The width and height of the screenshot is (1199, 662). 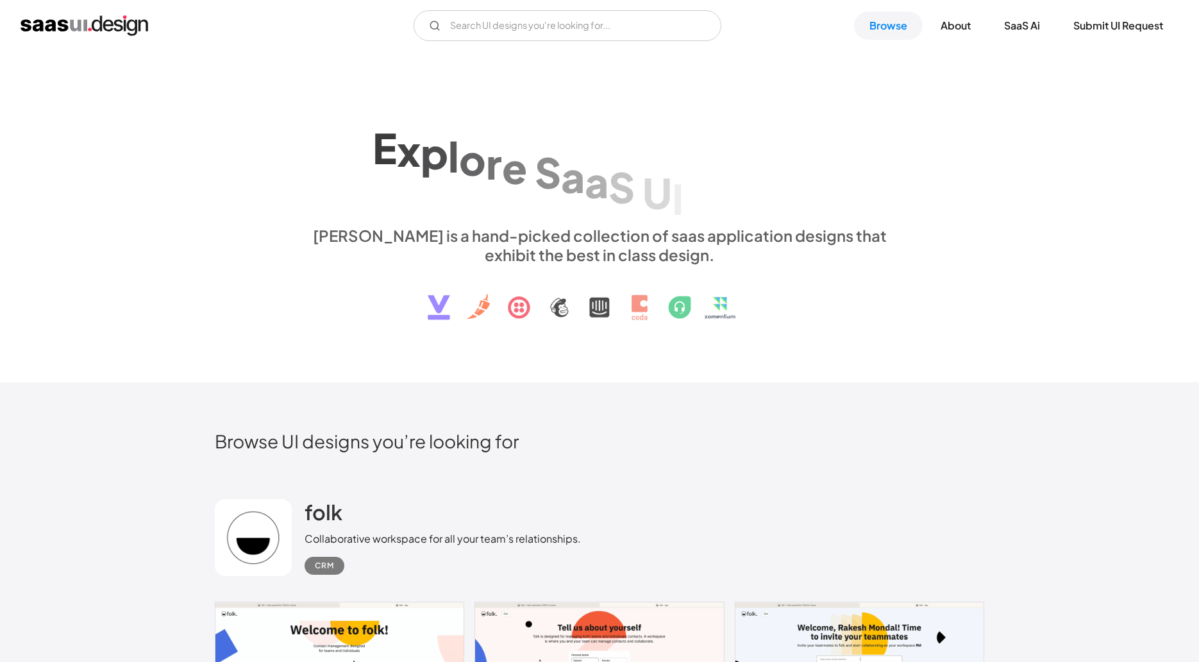 I want to click on a: home, so click(x=84, y=26).